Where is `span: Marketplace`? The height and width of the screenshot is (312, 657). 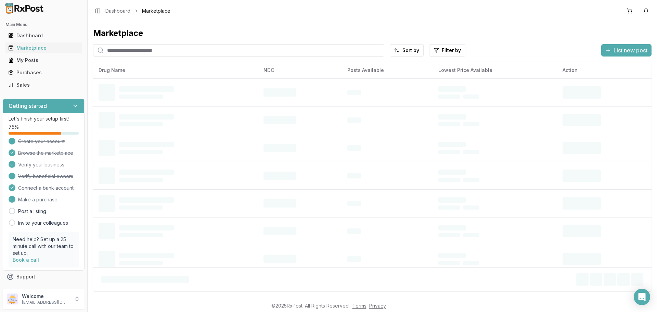
span: Marketplace is located at coordinates (156, 11).